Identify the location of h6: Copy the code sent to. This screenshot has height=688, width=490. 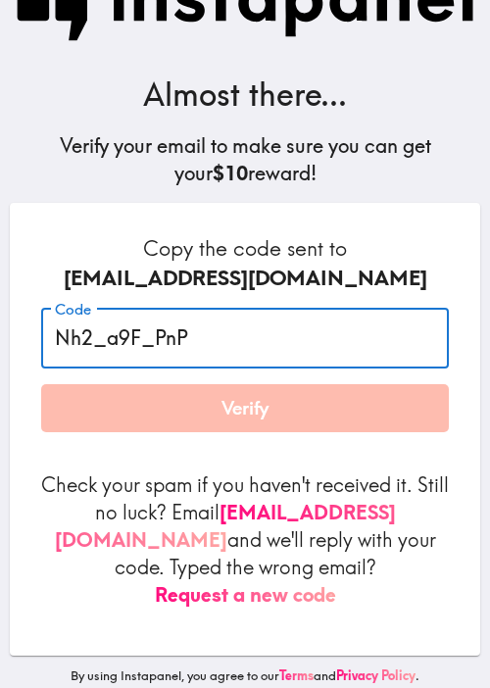
(245, 262).